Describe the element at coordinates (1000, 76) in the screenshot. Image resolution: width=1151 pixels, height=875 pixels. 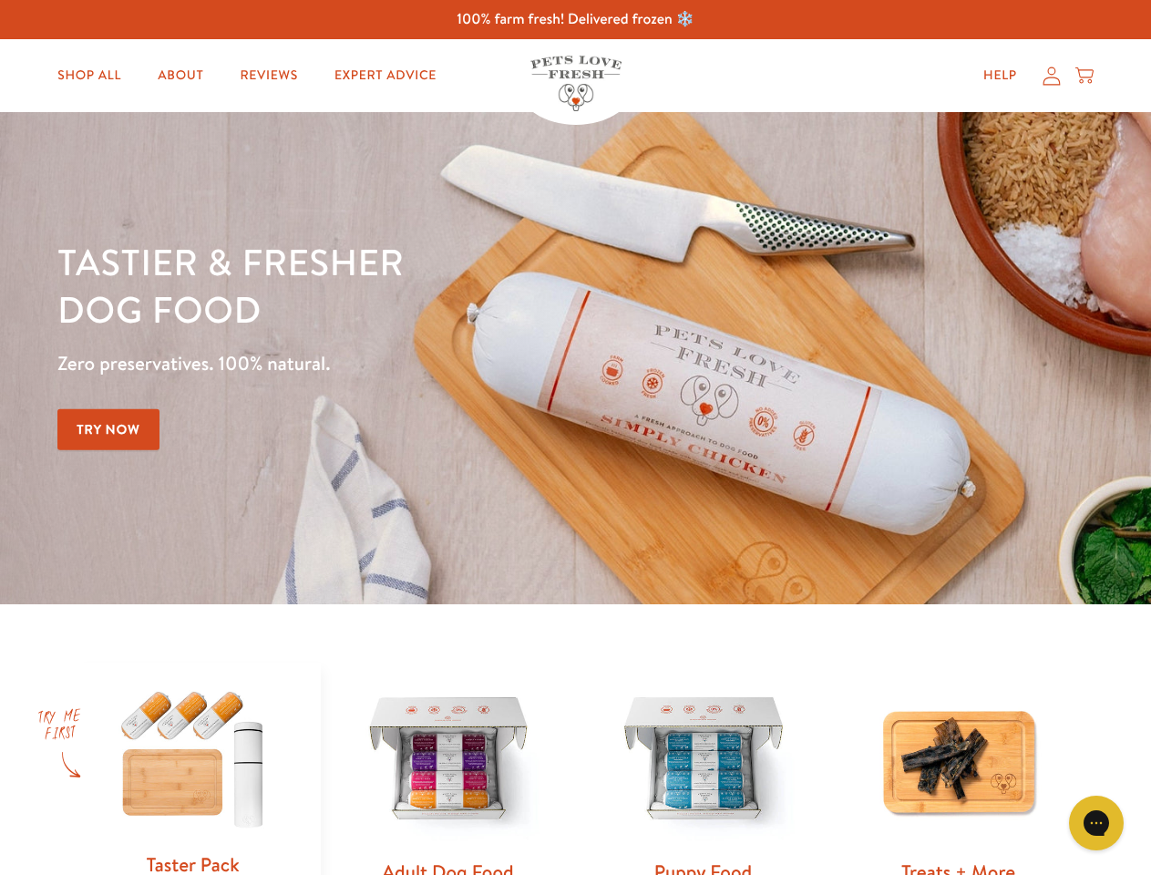
I see `a: Help` at that location.